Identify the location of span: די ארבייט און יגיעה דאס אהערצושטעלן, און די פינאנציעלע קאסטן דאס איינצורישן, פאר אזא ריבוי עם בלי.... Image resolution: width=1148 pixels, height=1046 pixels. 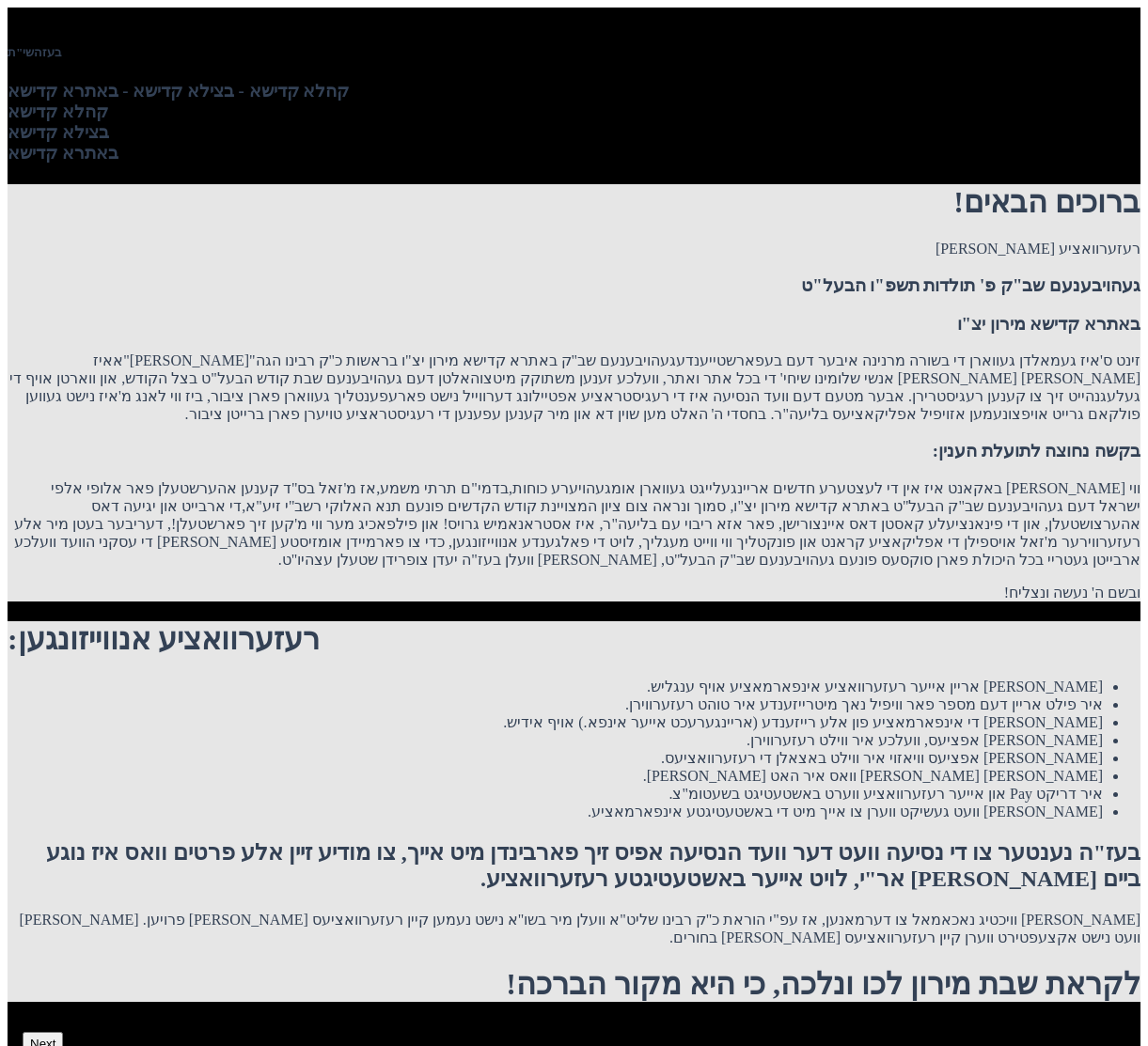
(615, 515).